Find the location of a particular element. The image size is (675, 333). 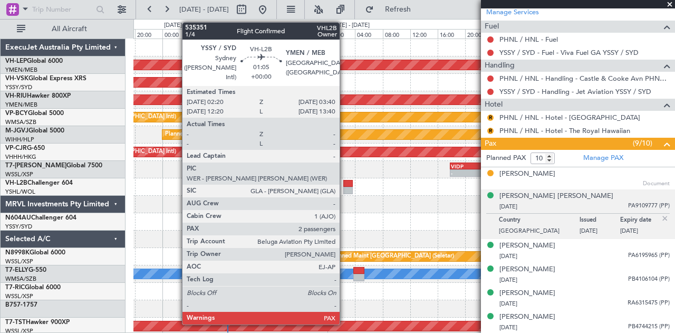

button: All Aircraft is located at coordinates (63, 29).